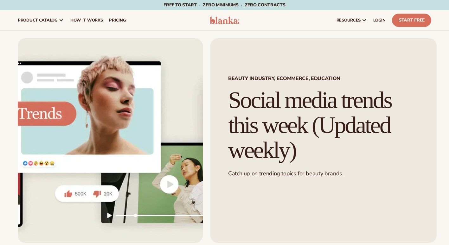 The image size is (449, 245). Describe the element at coordinates (38, 20) in the screenshot. I see `span: product catalog` at that location.